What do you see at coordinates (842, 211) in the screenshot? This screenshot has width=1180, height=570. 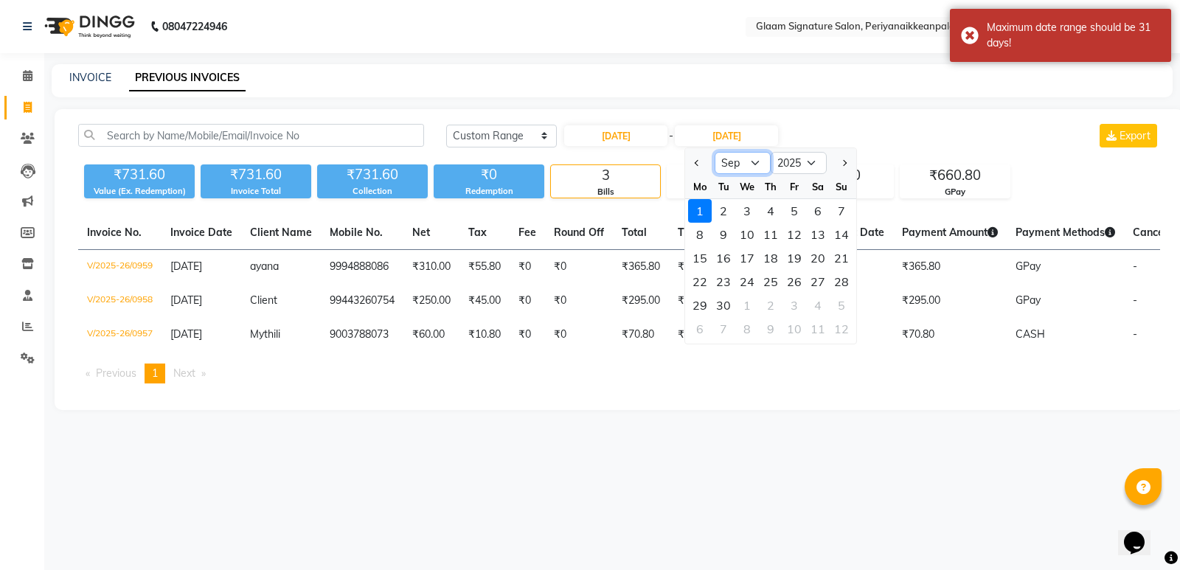 I see `div: Sunday, September 7, 2025` at bounding box center [842, 211].